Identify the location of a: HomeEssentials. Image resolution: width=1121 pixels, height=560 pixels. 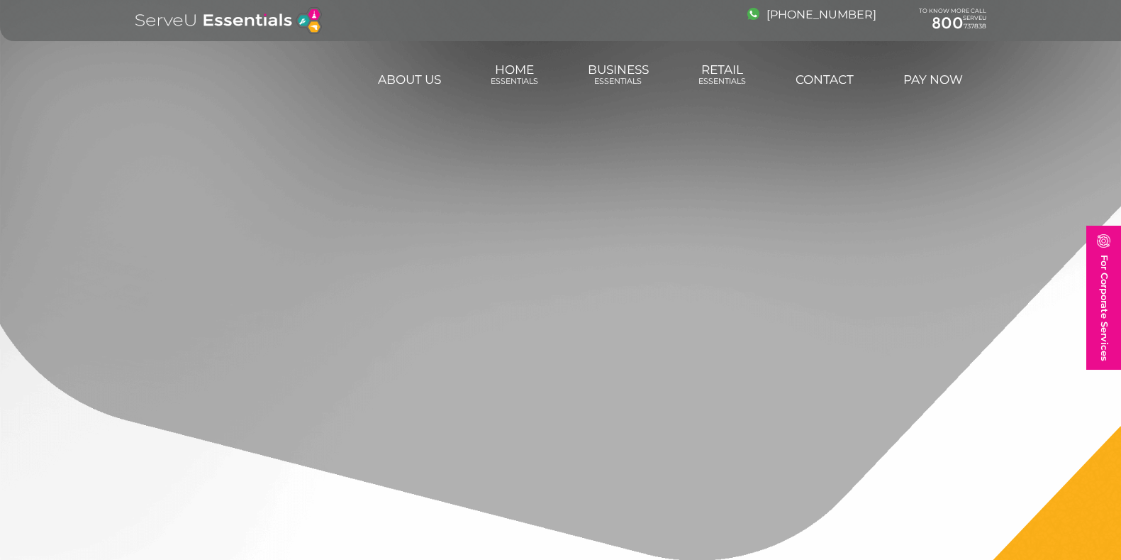
(514, 74).